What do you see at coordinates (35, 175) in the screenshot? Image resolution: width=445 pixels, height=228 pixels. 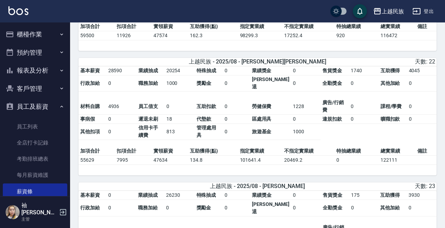 I see `a: 每月薪資維護` at bounding box center [35, 175].